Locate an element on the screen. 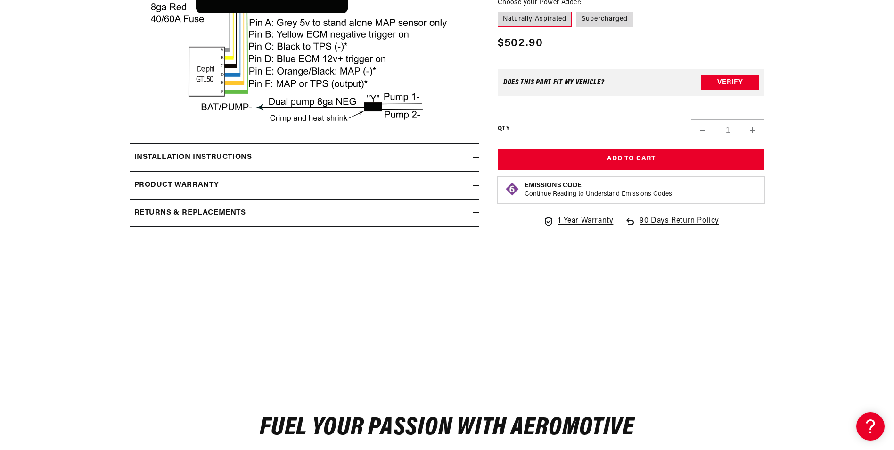  label: QTY is located at coordinates (503, 129).